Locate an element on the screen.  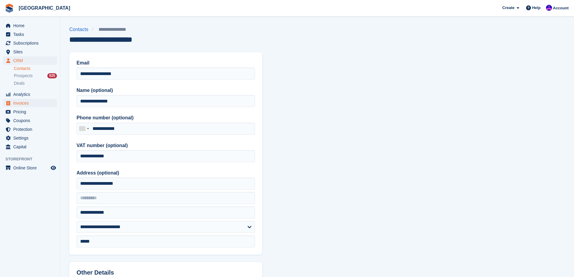
span: Capital is located at coordinates (31, 147).